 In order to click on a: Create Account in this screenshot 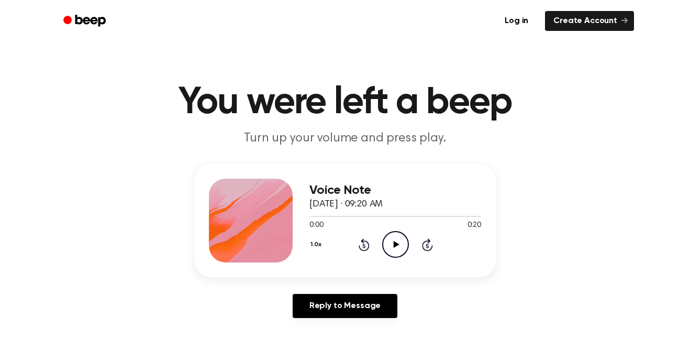, I will do `click(590, 21)`.